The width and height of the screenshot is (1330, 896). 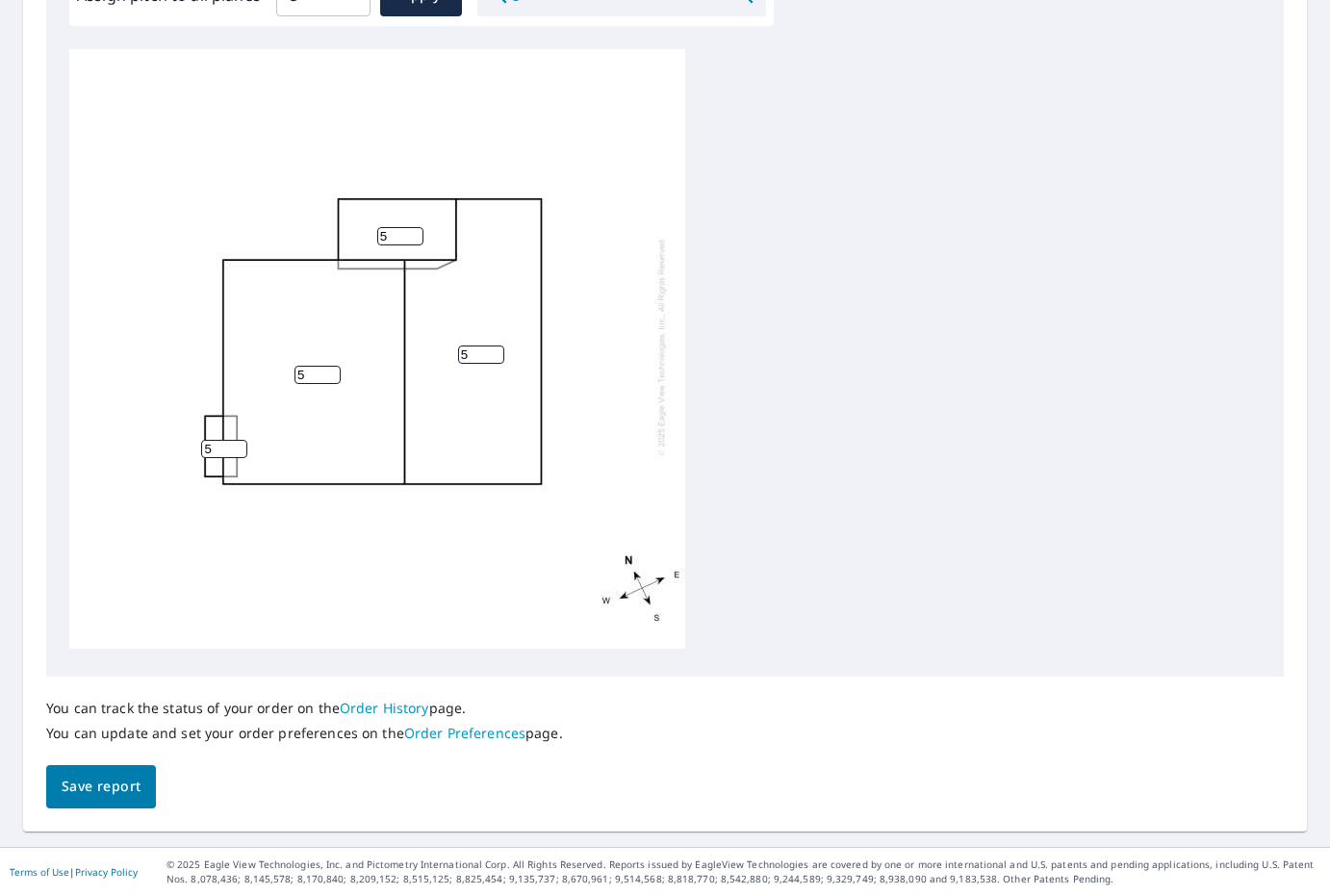 I want to click on a: Order History, so click(x=384, y=707).